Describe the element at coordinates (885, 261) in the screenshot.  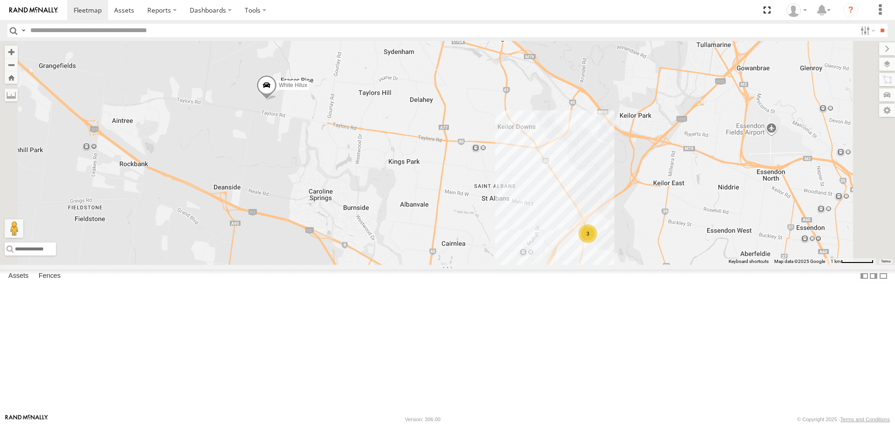
I see `a: Terms (opens in new tab)` at that location.